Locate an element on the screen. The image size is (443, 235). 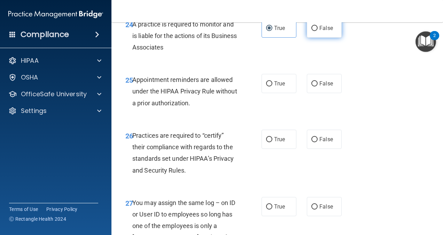
h4: Compliance is located at coordinates (45, 34).